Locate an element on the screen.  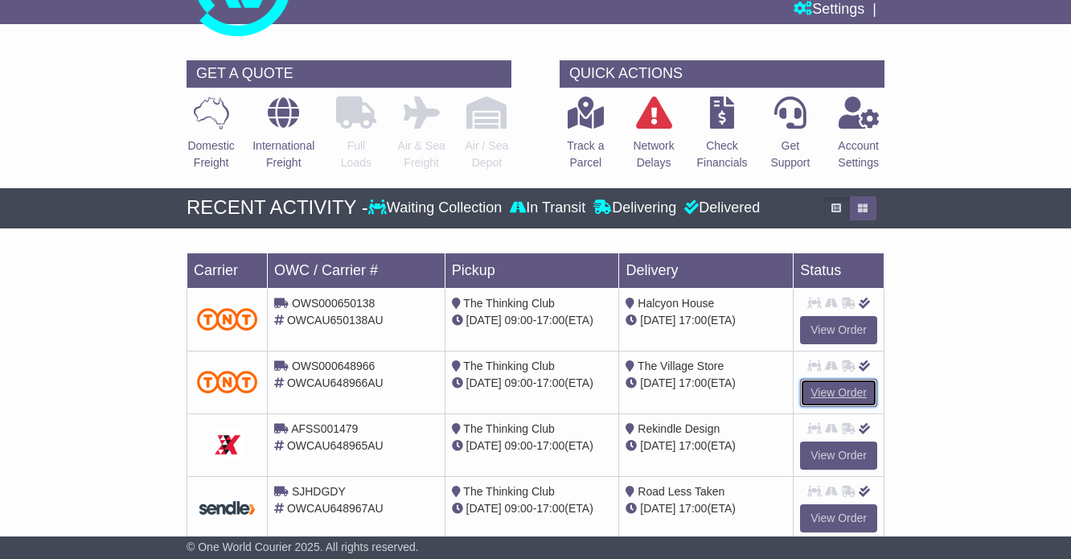
p: Account Settings is located at coordinates (858, 154).